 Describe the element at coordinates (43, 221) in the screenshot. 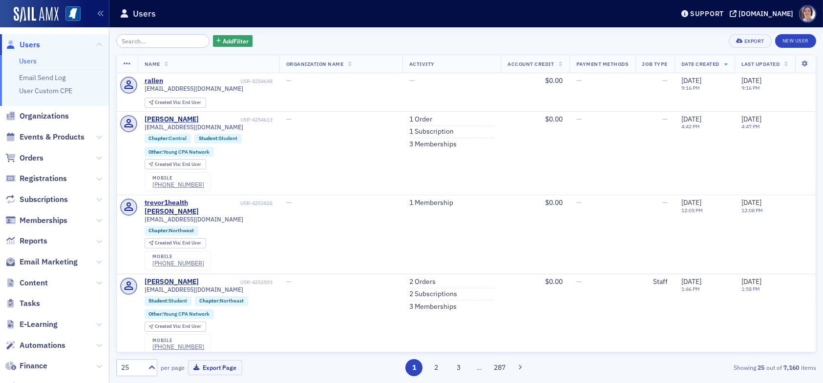

I see `span: Memberships` at that location.